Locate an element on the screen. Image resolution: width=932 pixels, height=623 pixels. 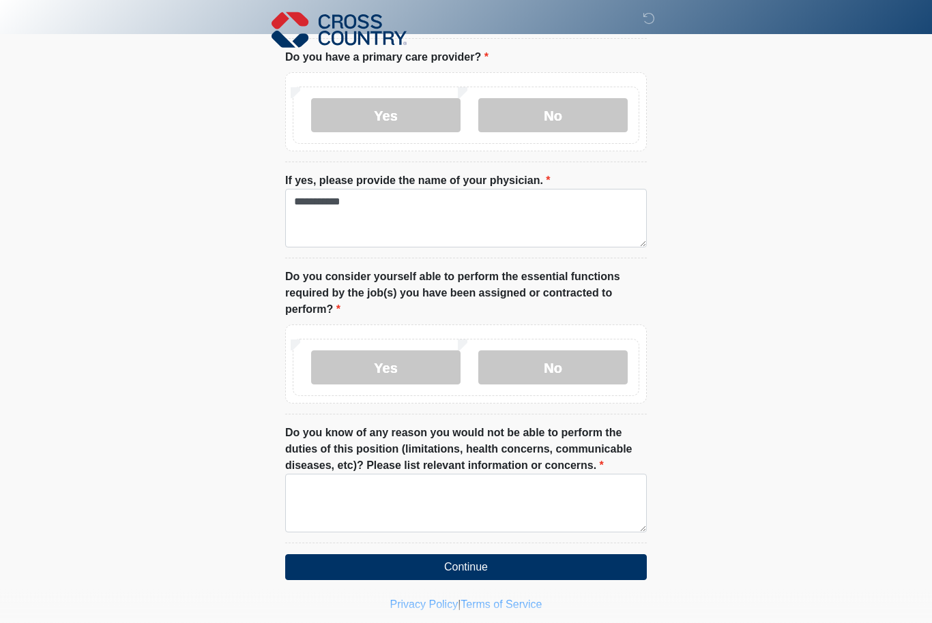
a: Terms of Service is located at coordinates (501, 605).